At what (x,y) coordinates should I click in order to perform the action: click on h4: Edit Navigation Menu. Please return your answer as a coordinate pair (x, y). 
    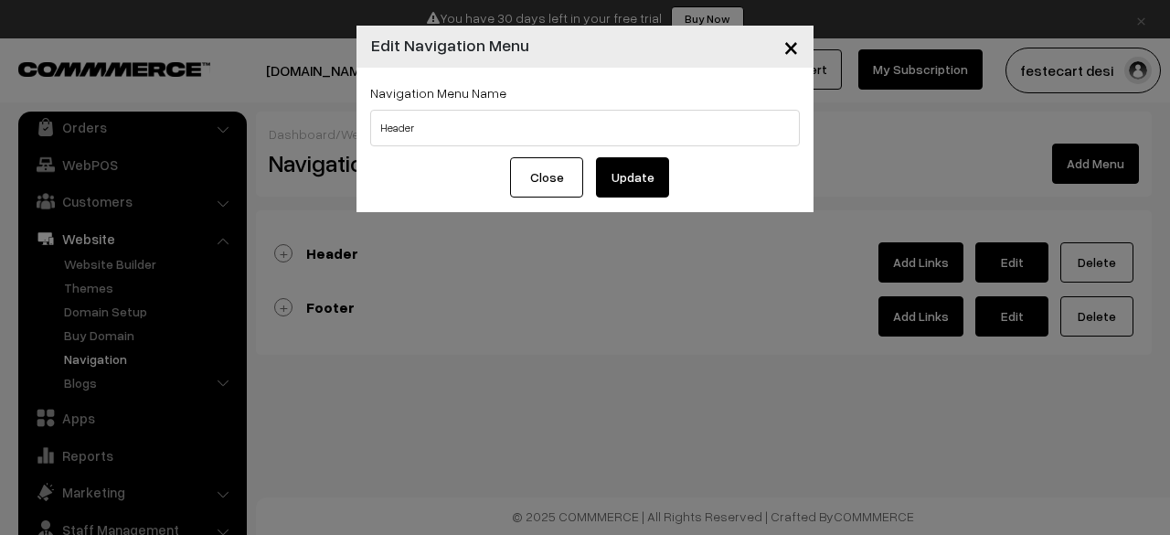
    Looking at the image, I should click on (450, 45).